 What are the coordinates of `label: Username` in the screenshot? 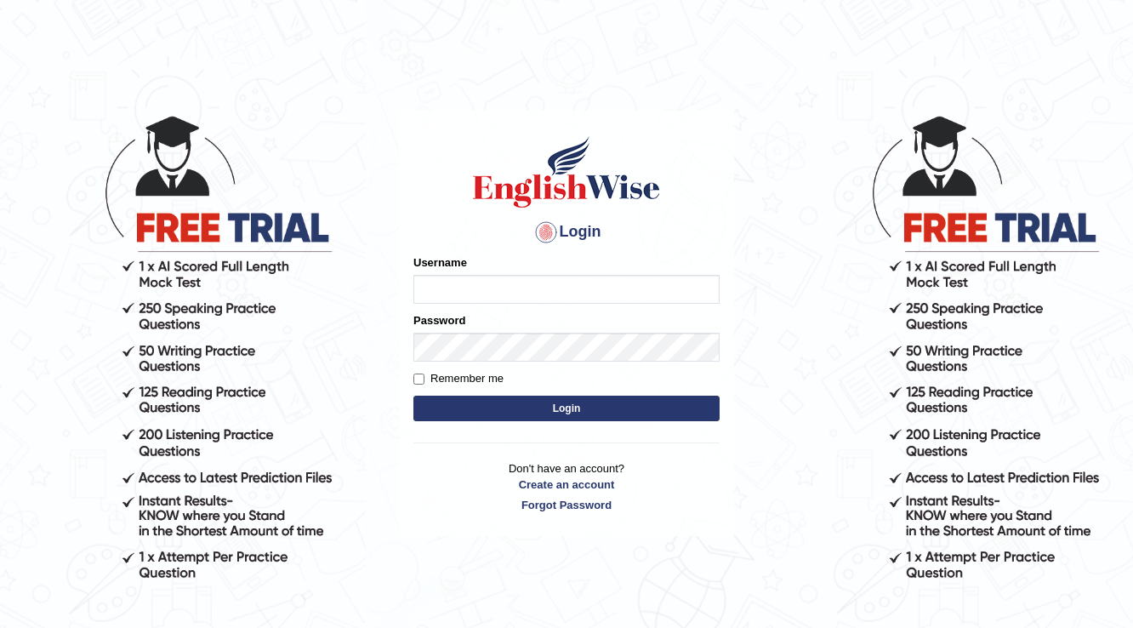 It's located at (440, 262).